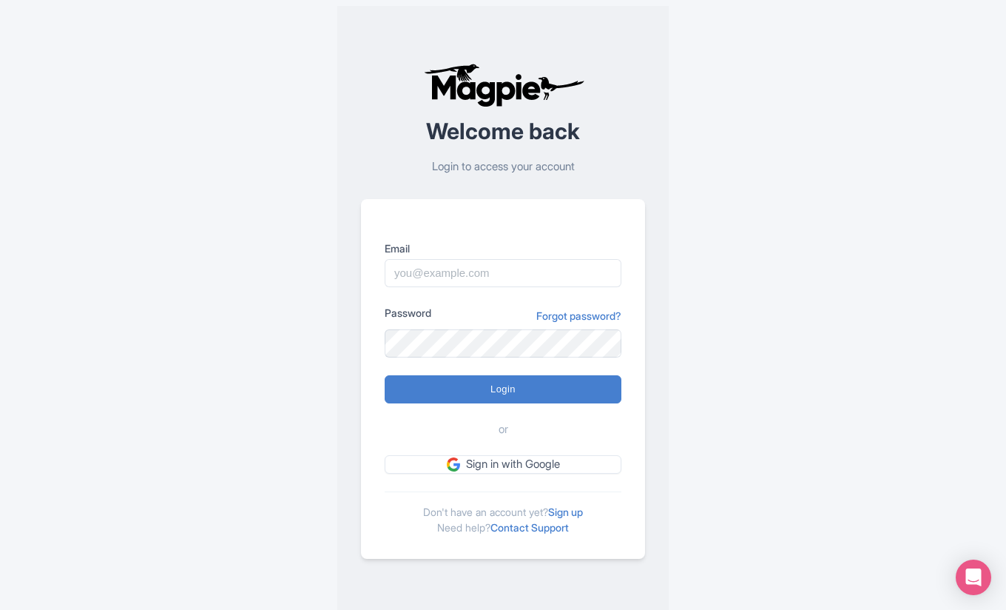  I want to click on img: google.svg, so click(454, 464).